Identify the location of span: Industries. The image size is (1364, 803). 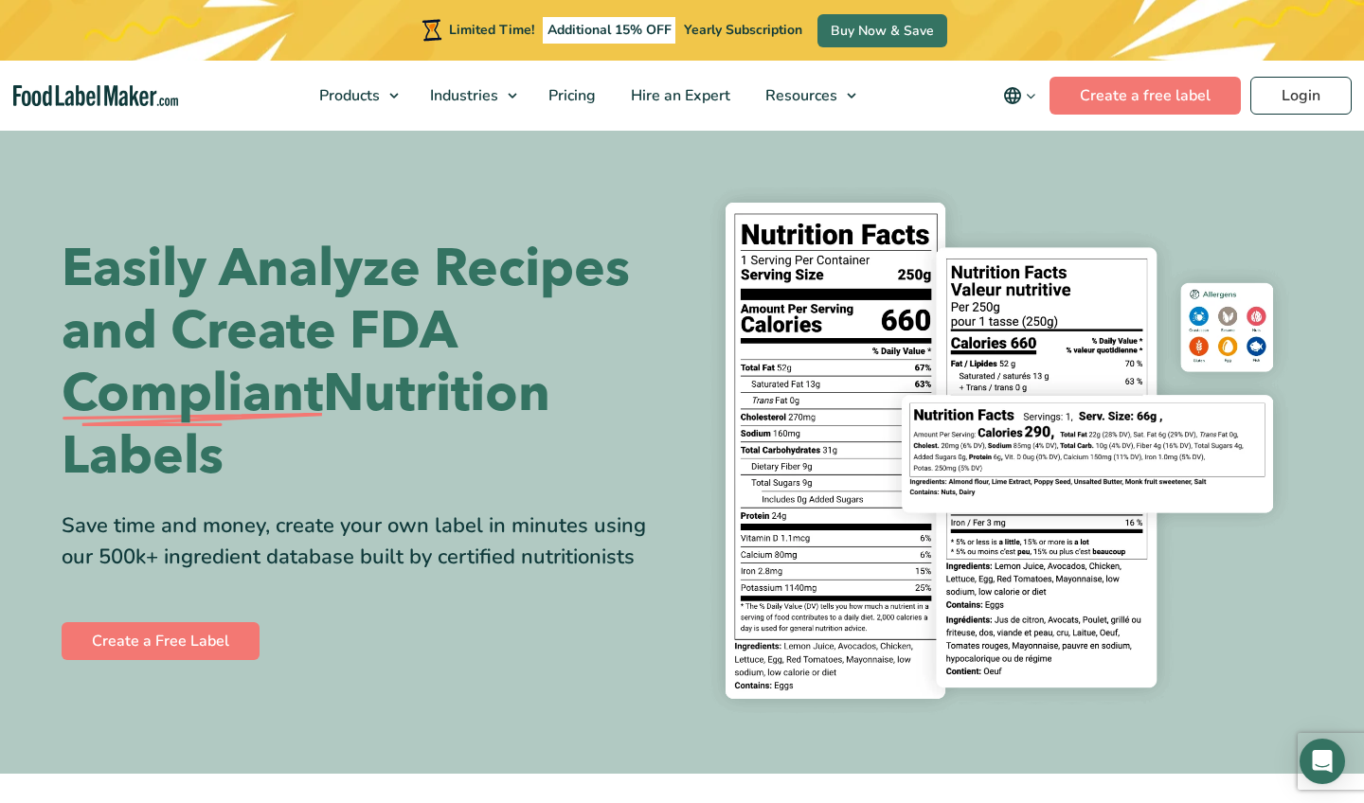
(462, 96).